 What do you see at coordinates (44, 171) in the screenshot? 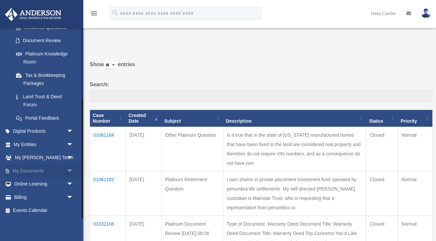
I see `a: My Documentsarrow_drop_down` at bounding box center [44, 171].